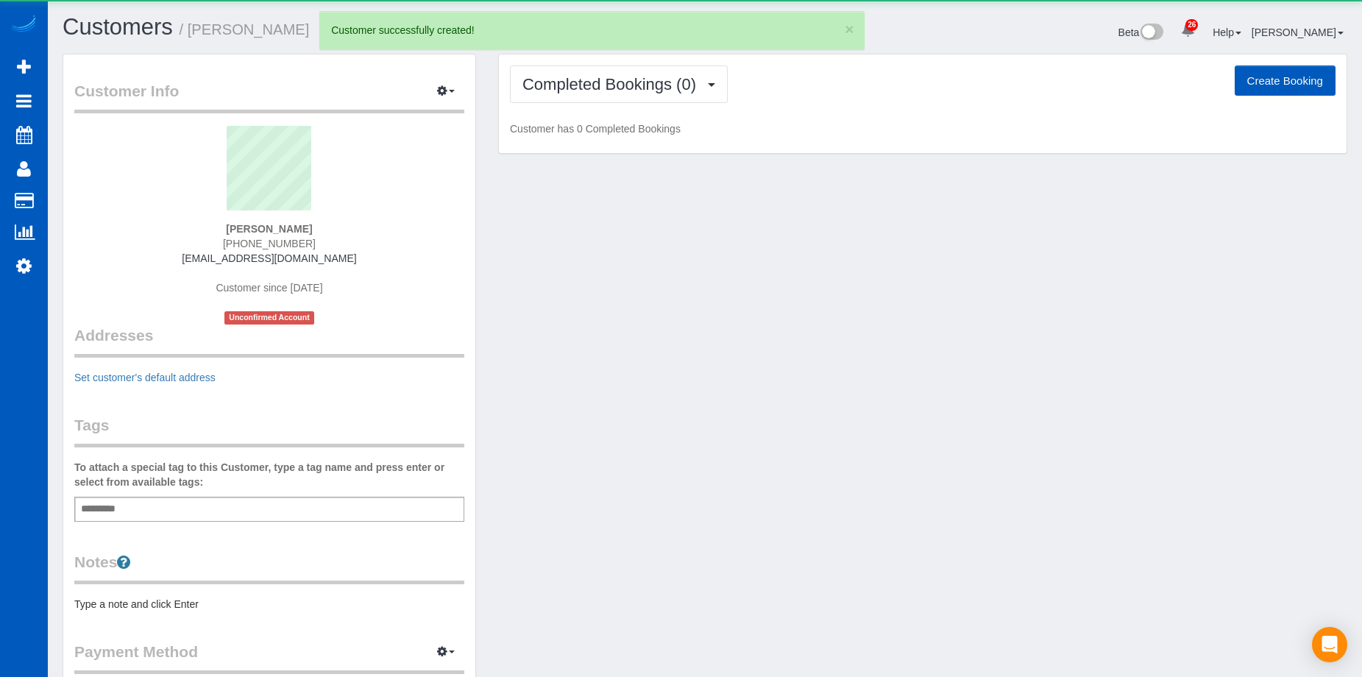  I want to click on a: Beta, so click(1141, 32).